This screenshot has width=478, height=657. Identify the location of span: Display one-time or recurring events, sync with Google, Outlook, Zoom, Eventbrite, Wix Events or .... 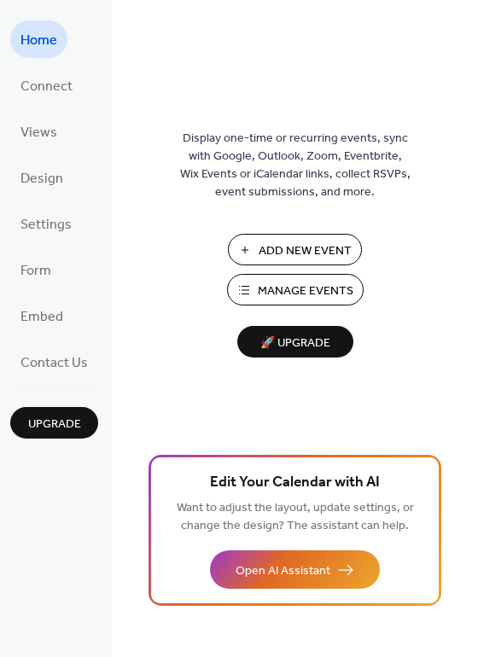
(295, 165).